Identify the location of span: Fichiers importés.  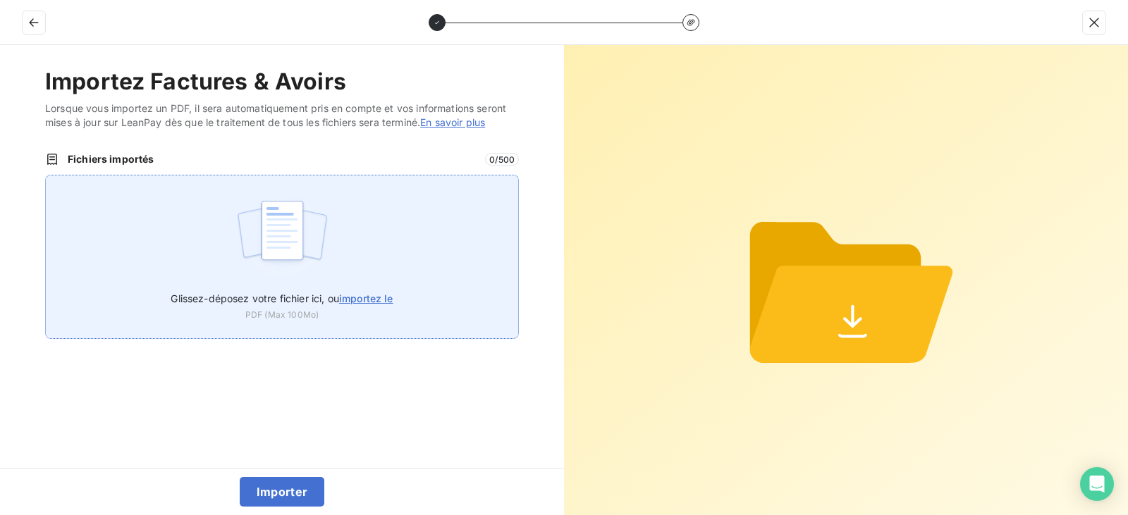
(272, 159).